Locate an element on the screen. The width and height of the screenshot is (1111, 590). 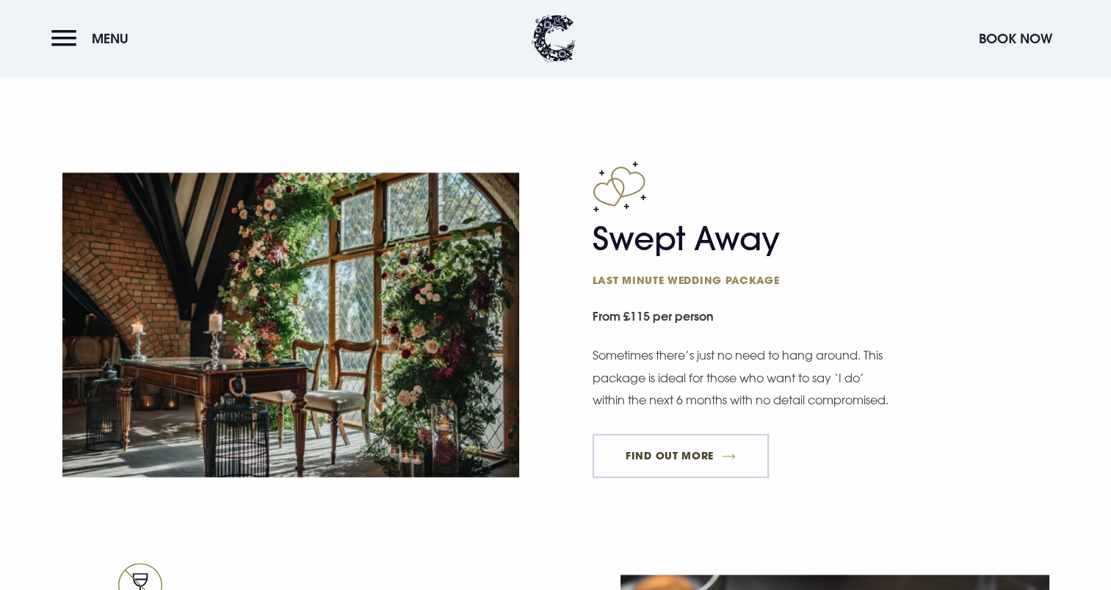
button: Menu is located at coordinates (93, 38).